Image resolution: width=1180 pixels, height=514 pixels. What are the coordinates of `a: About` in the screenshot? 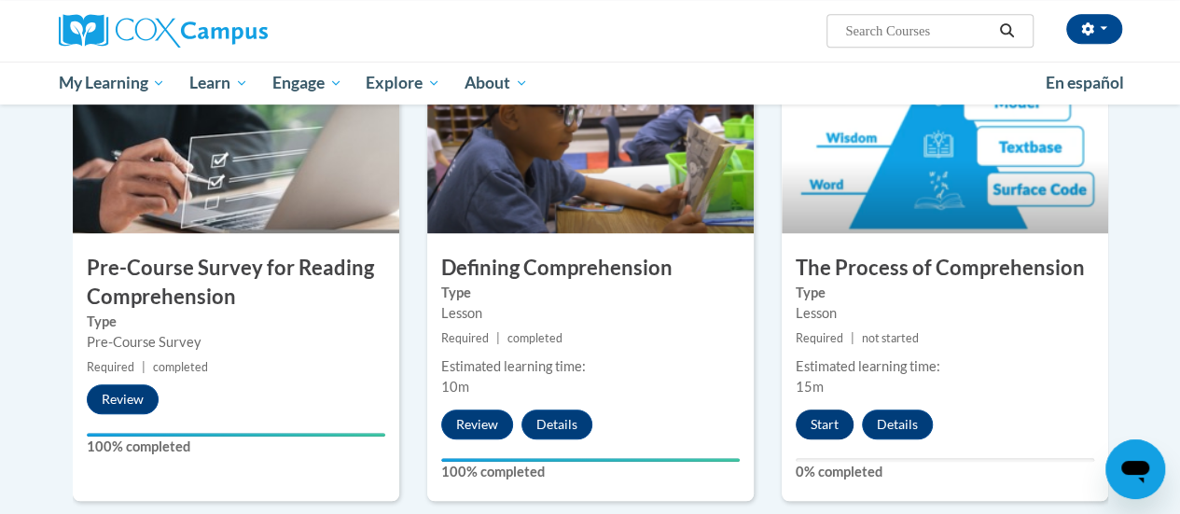 It's located at (496, 83).